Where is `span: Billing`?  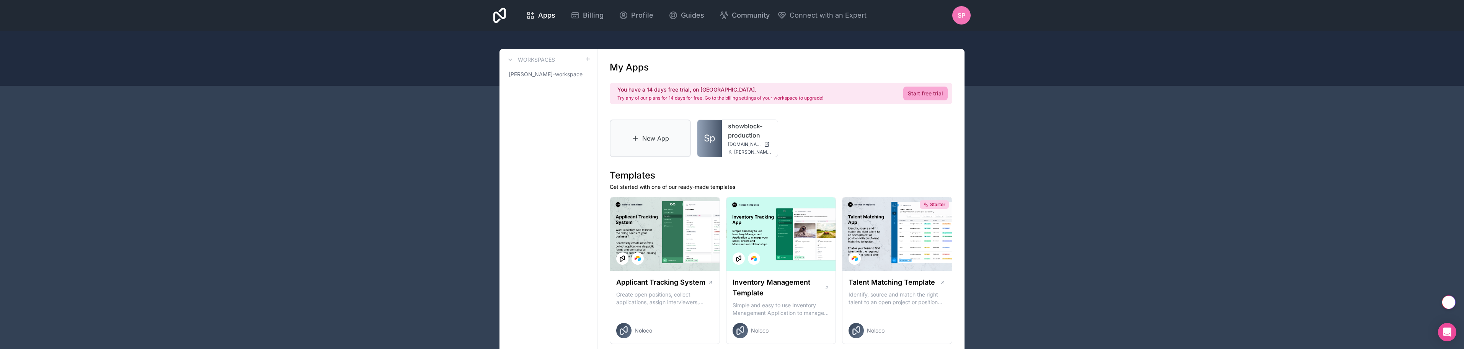
span: Billing is located at coordinates (593, 15).